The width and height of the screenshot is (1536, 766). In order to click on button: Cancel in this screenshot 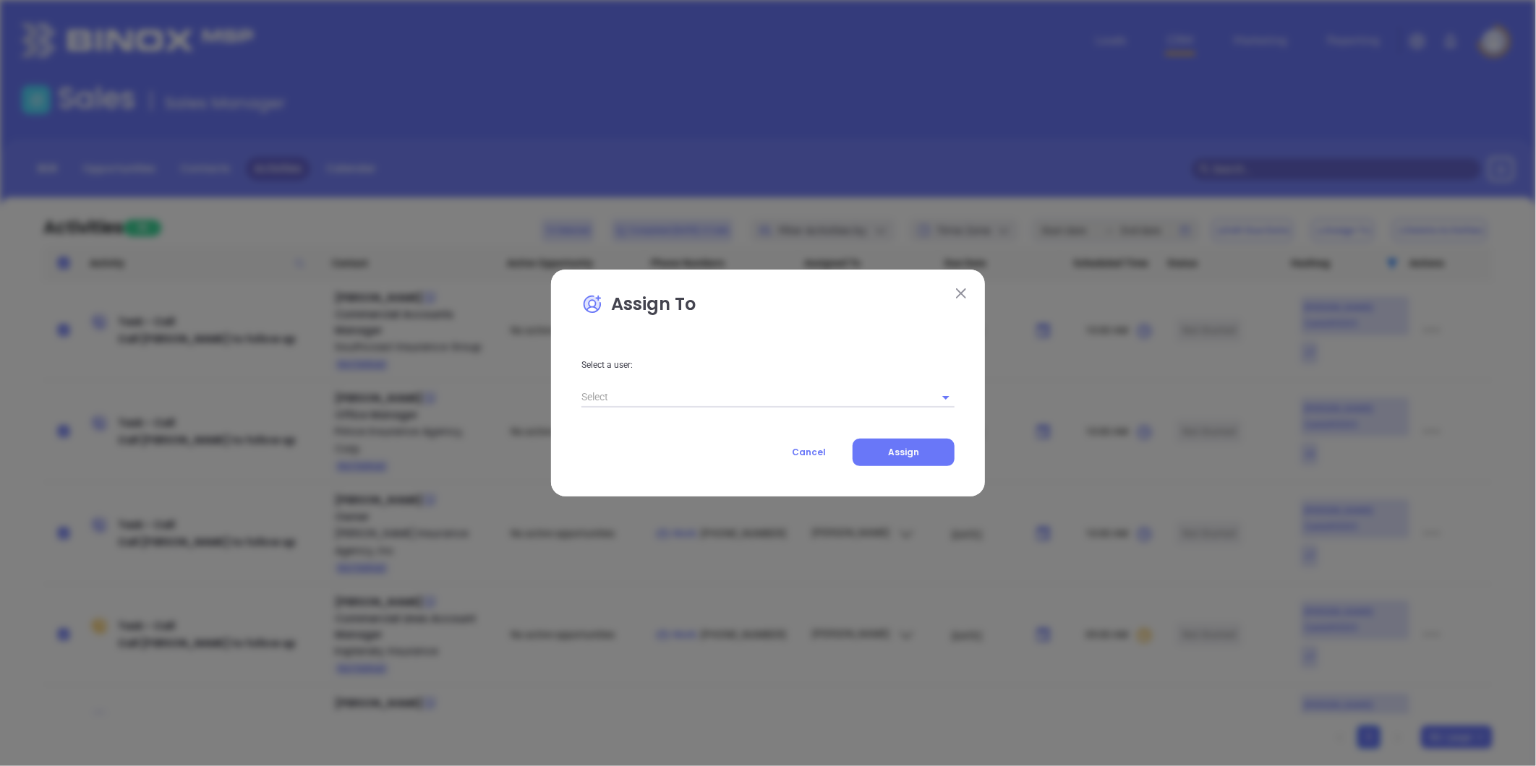, I will do `click(808, 453)`.